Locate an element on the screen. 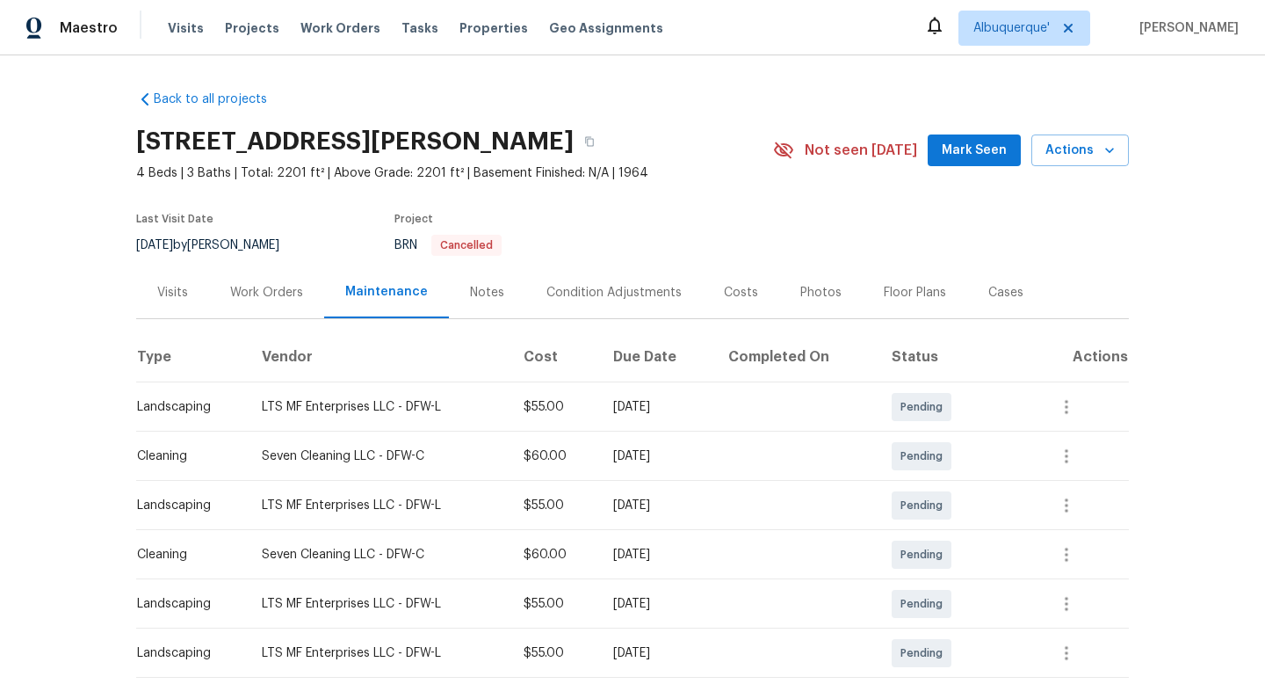 The height and width of the screenshot is (684, 1265). div: Maintenance is located at coordinates (387, 292).